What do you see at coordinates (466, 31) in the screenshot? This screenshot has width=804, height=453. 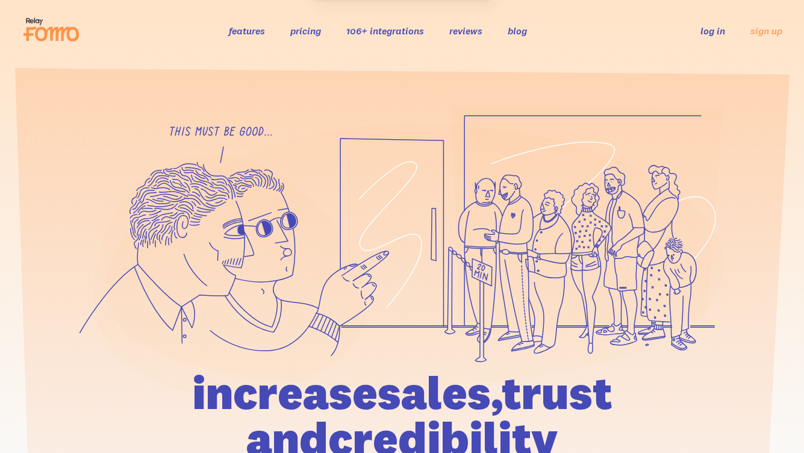 I see `a: reviews` at bounding box center [466, 31].